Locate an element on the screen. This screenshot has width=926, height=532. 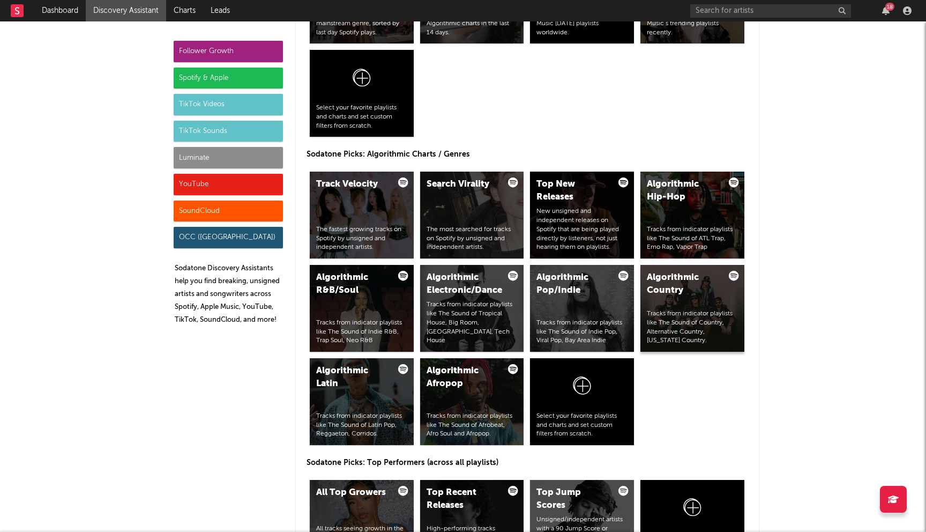
a: Algorithmic Pop/IndieTracks from indicator playlists like The Sound of Indie Pop, Viral Pop, Bay ... is located at coordinates (582, 308).